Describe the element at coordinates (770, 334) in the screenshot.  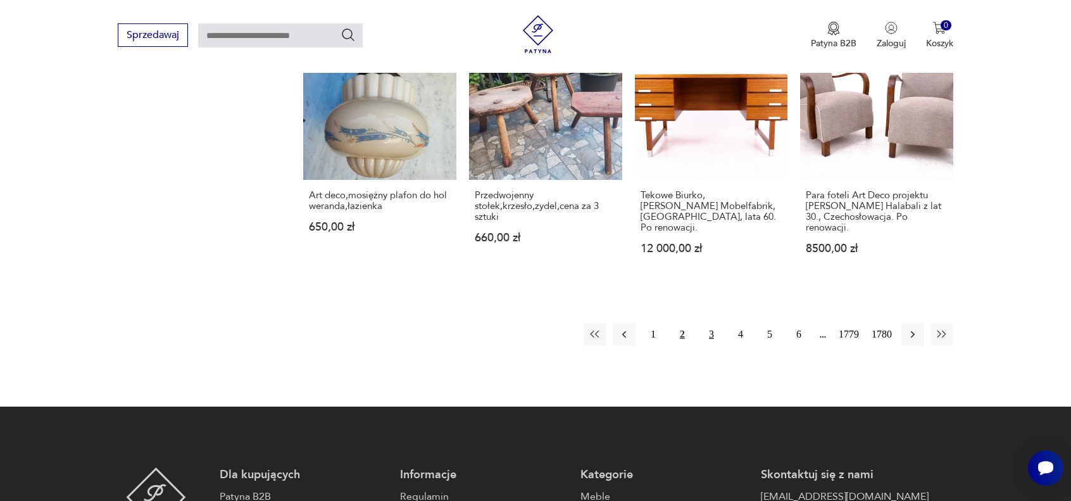
I see `button: 5` at that location.